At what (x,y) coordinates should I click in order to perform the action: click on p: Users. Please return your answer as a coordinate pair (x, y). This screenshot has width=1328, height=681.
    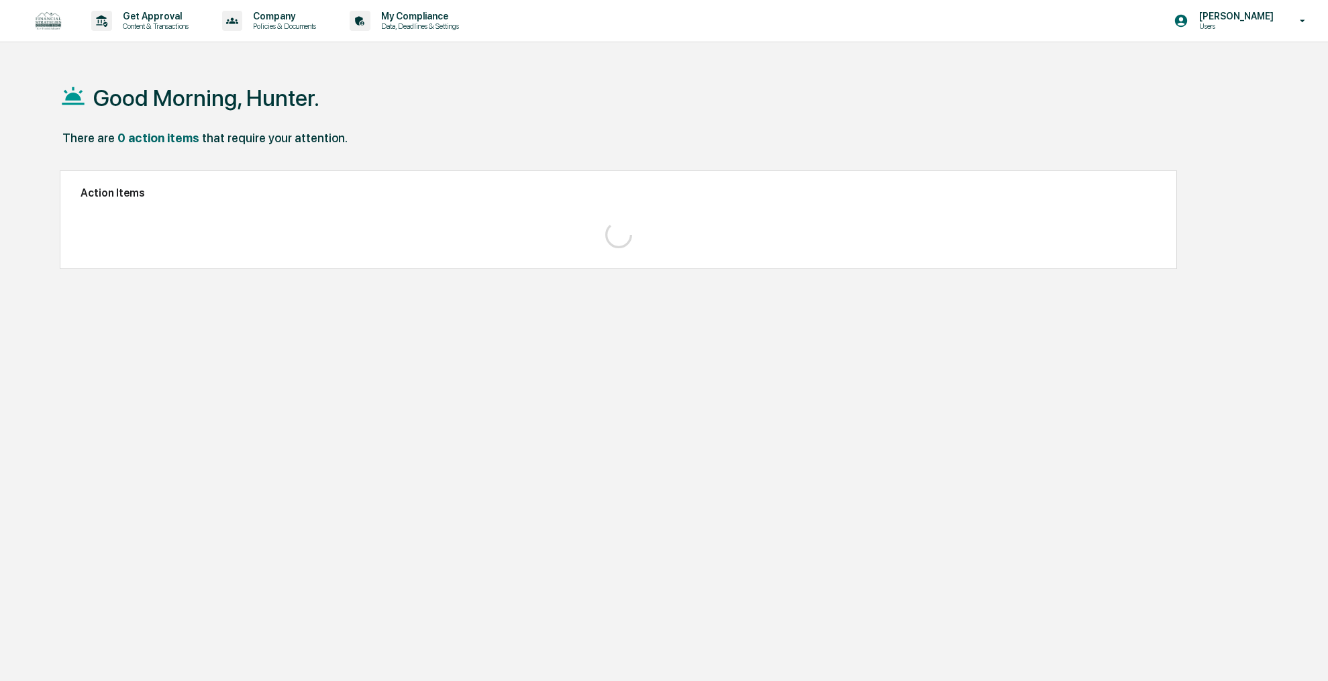
    Looking at the image, I should click on (1234, 26).